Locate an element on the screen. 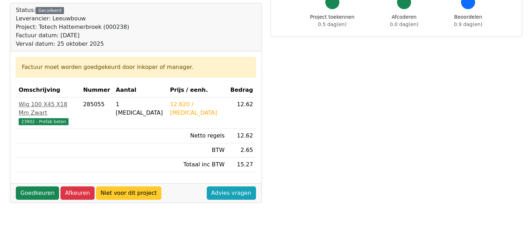 This screenshot has height=249, width=532. th: Aantal is located at coordinates (140, 90).